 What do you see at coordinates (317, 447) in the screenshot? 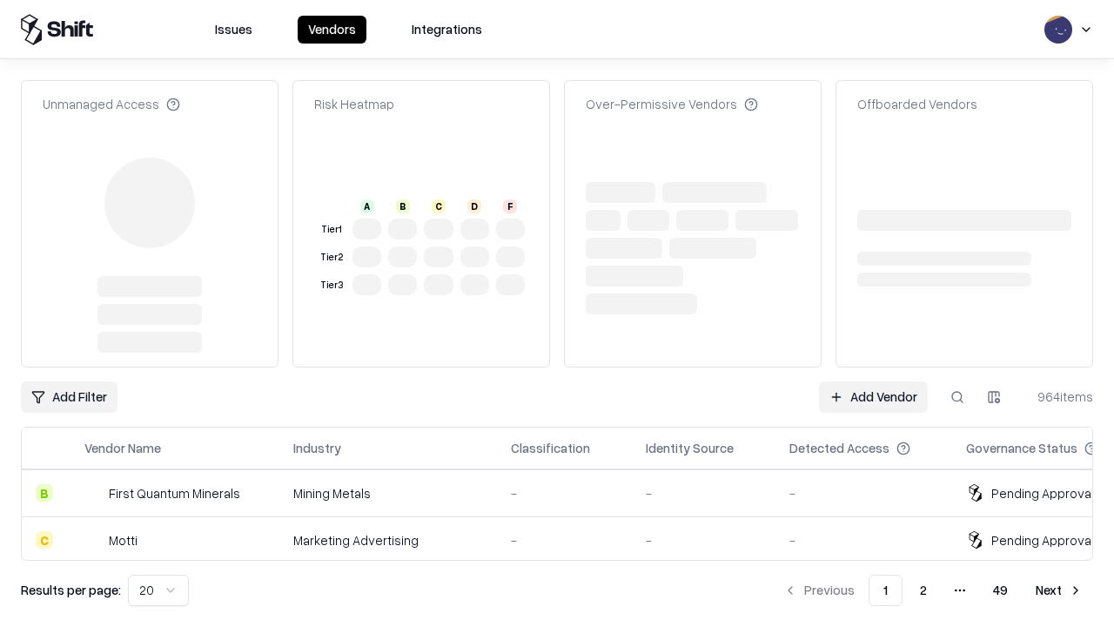
I see `div: Industry` at bounding box center [317, 447].